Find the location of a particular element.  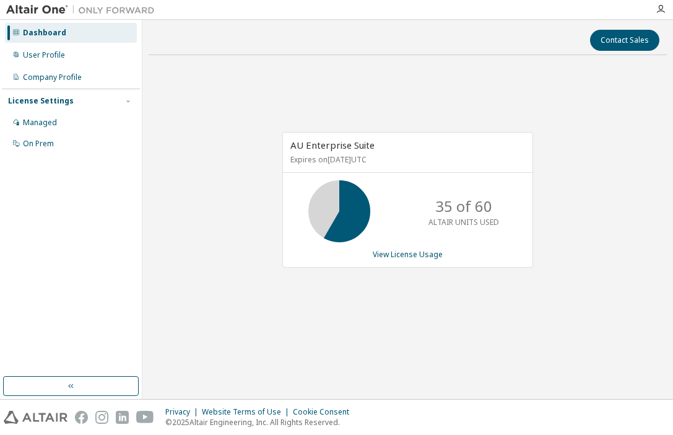

p: ALTAIR UNITS USED is located at coordinates (464, 222).